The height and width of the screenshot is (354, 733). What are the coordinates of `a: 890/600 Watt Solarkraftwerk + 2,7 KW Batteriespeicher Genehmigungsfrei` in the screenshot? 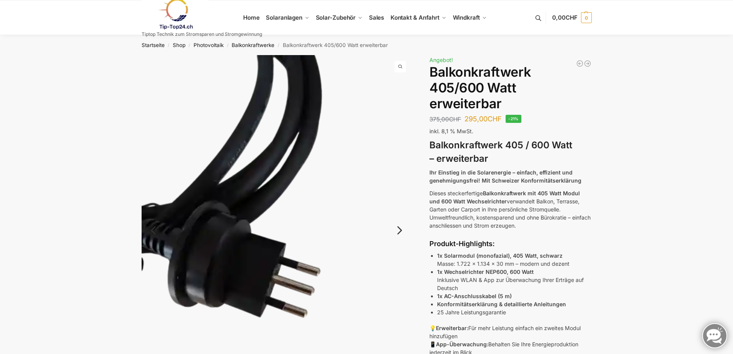 It's located at (587, 63).